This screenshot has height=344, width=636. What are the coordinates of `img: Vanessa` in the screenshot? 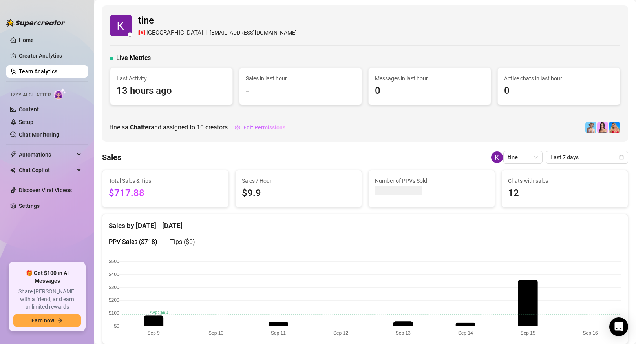 It's located at (591, 128).